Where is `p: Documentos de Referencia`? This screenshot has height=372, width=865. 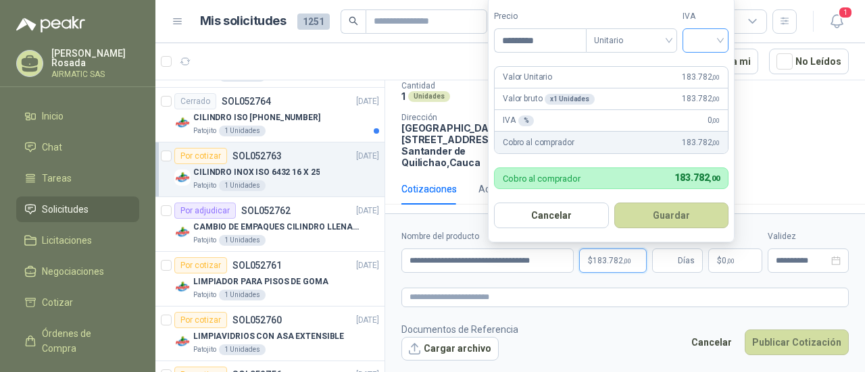
p: Documentos de Referencia is located at coordinates (460, 330).